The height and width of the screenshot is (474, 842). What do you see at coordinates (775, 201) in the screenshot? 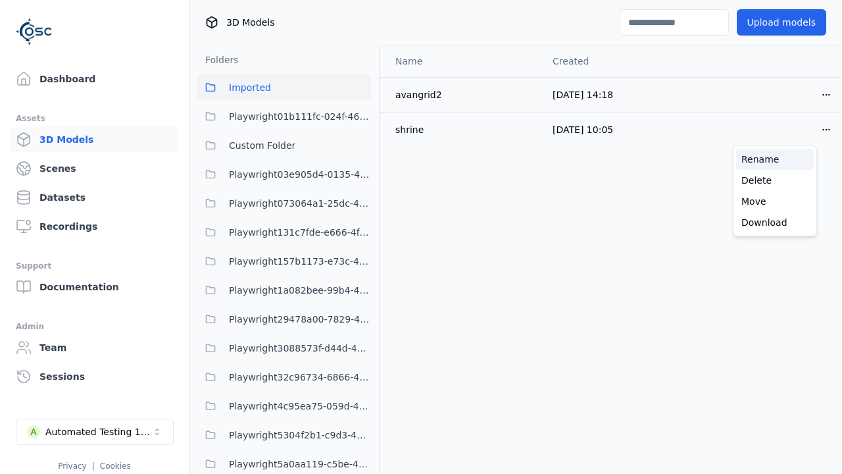
I see `a: Move` at bounding box center [775, 201].